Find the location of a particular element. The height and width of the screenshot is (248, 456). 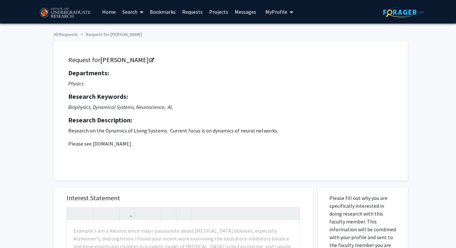

strong: Departments: is located at coordinates (89, 73).